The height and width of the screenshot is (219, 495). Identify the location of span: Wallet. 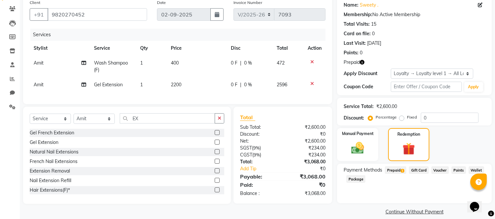
(476, 170).